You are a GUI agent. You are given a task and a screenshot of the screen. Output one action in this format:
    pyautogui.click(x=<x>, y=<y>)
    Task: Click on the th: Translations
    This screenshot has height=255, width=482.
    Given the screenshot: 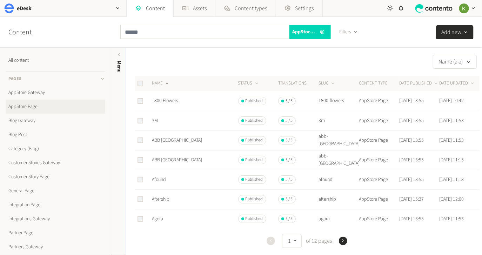 What is the action you would take?
    pyautogui.click(x=298, y=84)
    